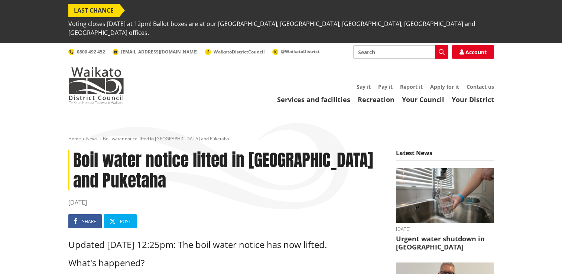 This screenshot has width=562, height=274. What do you see at coordinates (445, 155) in the screenshot?
I see `h5: Latest News` at bounding box center [445, 155].